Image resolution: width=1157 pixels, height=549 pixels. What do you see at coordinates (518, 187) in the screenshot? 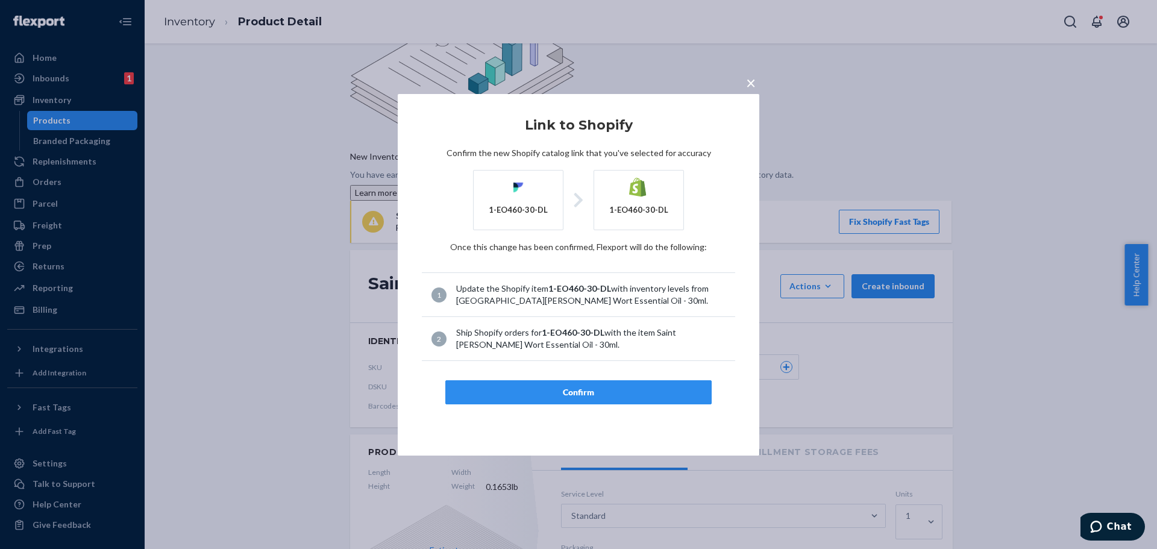
I see `img: Flexport logo` at bounding box center [518, 187].